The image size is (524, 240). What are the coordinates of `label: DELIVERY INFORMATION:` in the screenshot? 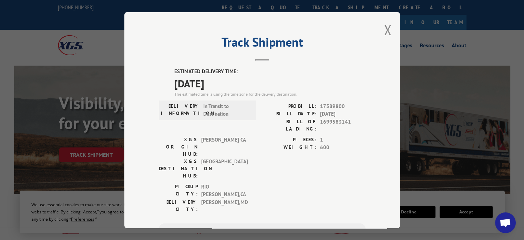 It's located at (180, 110).